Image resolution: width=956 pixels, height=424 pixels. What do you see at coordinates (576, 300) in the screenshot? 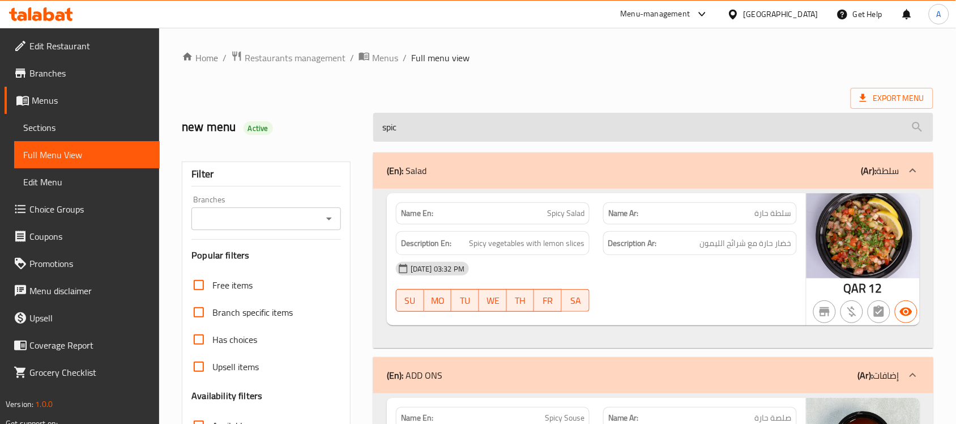
I see `button: SA` at bounding box center [576, 300].